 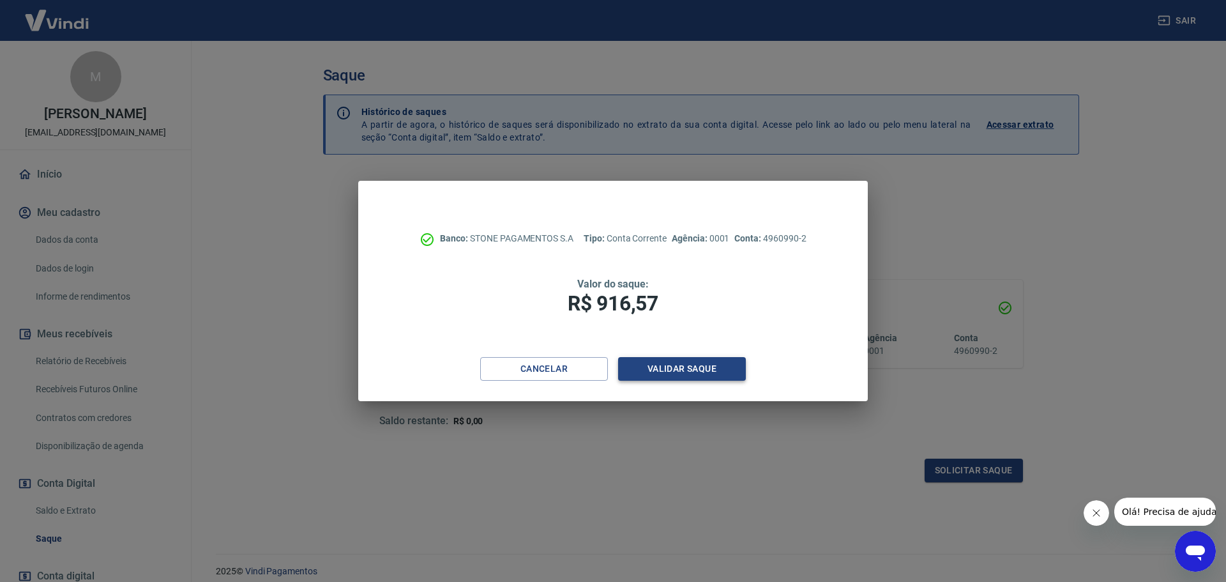 What do you see at coordinates (57, 14) in the screenshot?
I see `span: Olá! Precisa de ajuda?` at bounding box center [57, 14].